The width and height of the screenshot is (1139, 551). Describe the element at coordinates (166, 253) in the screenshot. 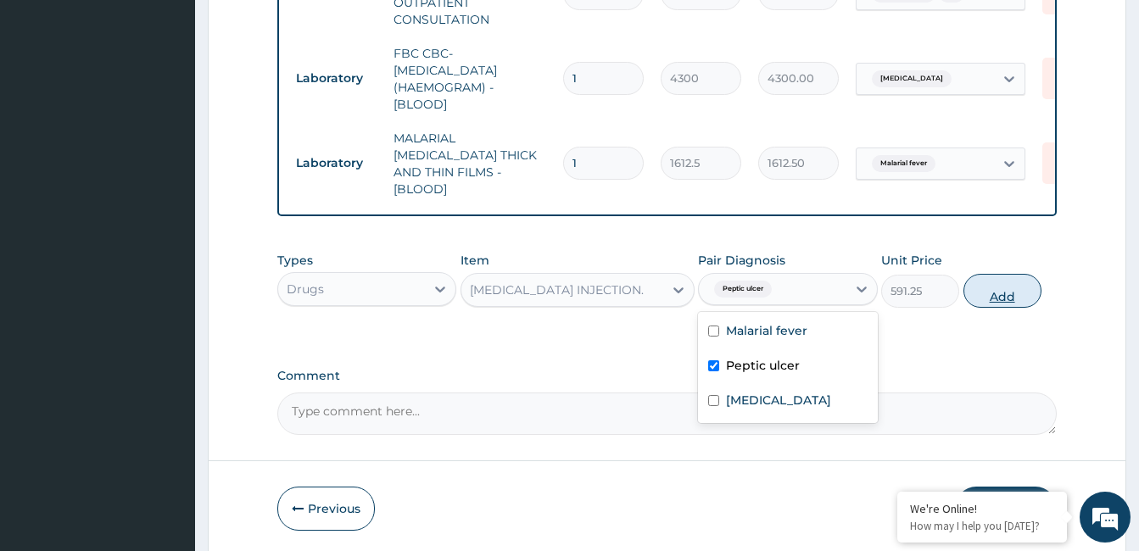

I see `span: We're online!` at that location.